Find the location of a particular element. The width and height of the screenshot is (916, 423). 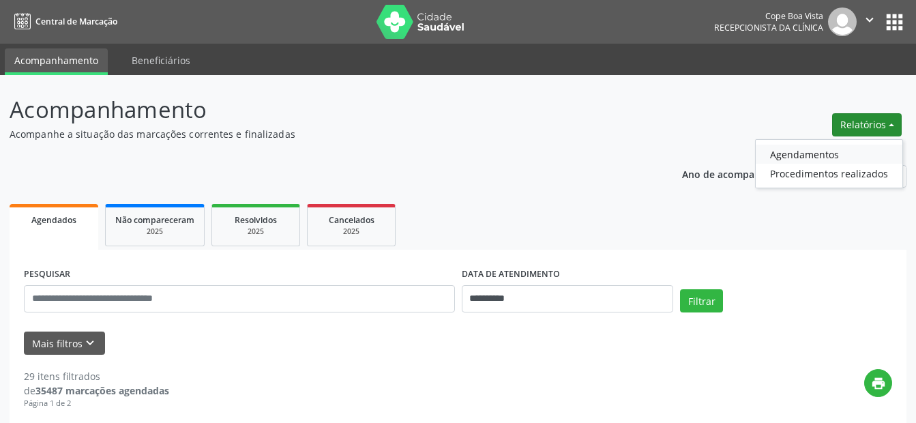

a: Beneficiários is located at coordinates (161, 60).